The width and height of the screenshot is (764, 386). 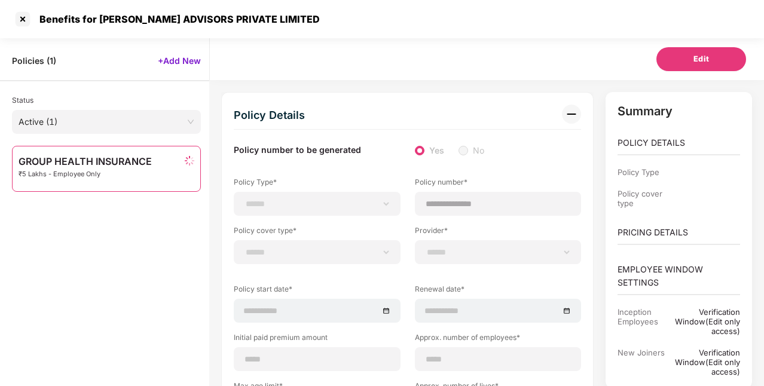 I want to click on img: svg+xml;base64,PHN2ZyB3aWR0aD0iMzIiIGhlaWdodD0iMzIiIHZpZXdCb3g9IjAgMCAzMiAzMiIgZmlsbD0ibm9uZSIgeG..., so click(x=571, y=114).